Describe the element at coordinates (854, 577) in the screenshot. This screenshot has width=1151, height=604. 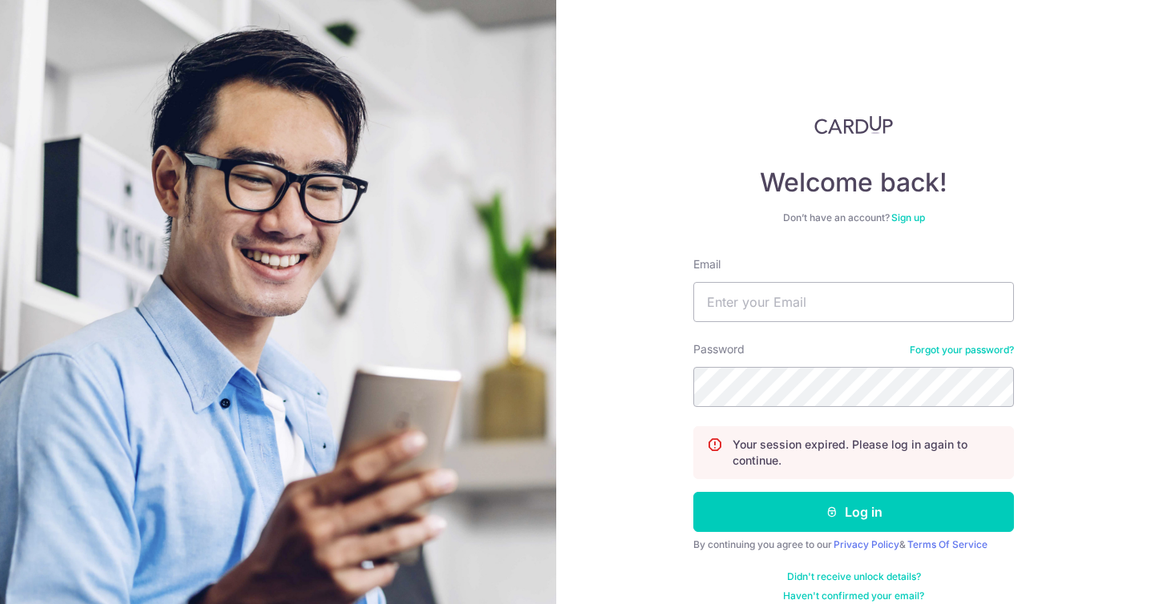
I see `a: Didn't receive unlock details?` at that location.